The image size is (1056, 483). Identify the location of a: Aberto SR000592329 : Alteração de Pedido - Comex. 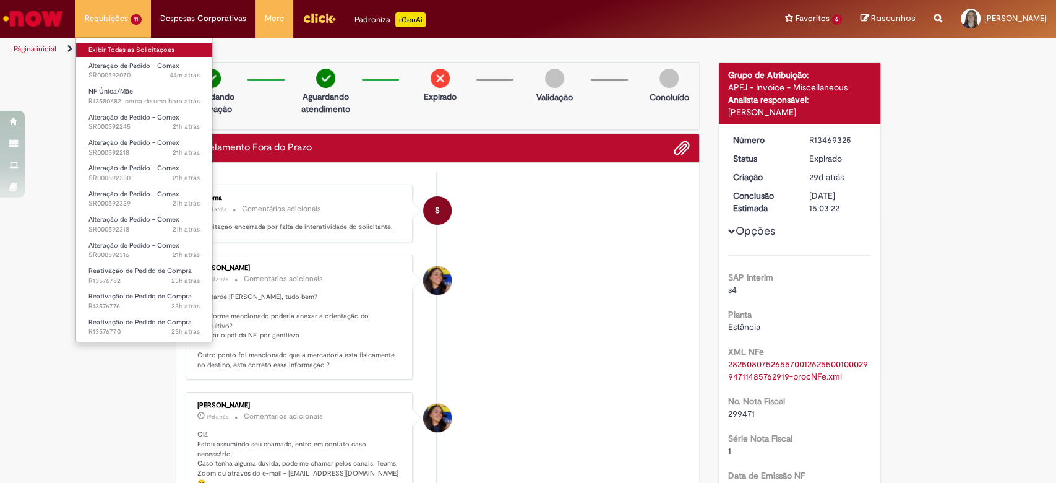
(144, 199).